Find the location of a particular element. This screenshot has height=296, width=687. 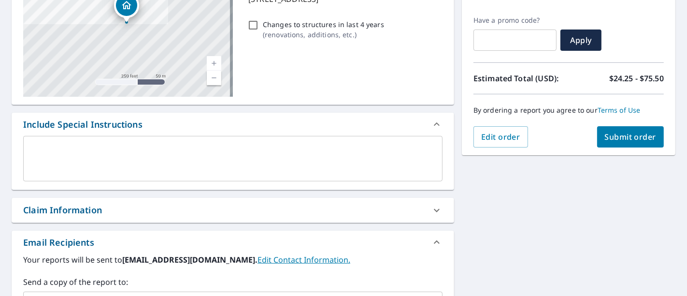

a: EditContactInfo is located at coordinates (304, 259).